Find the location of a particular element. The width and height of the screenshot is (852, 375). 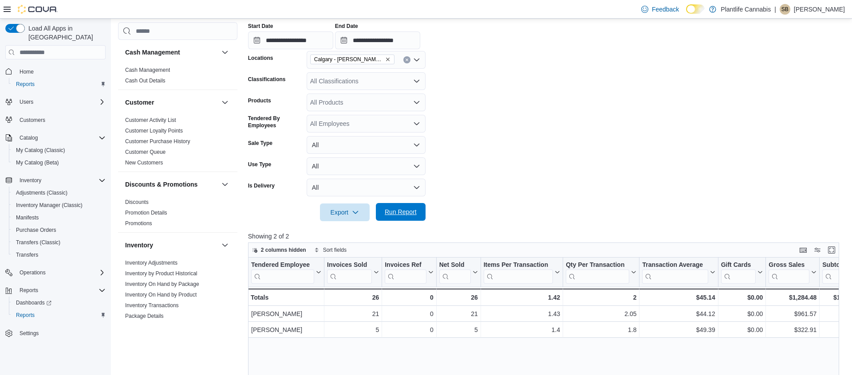

a: Reports is located at coordinates (25, 84).